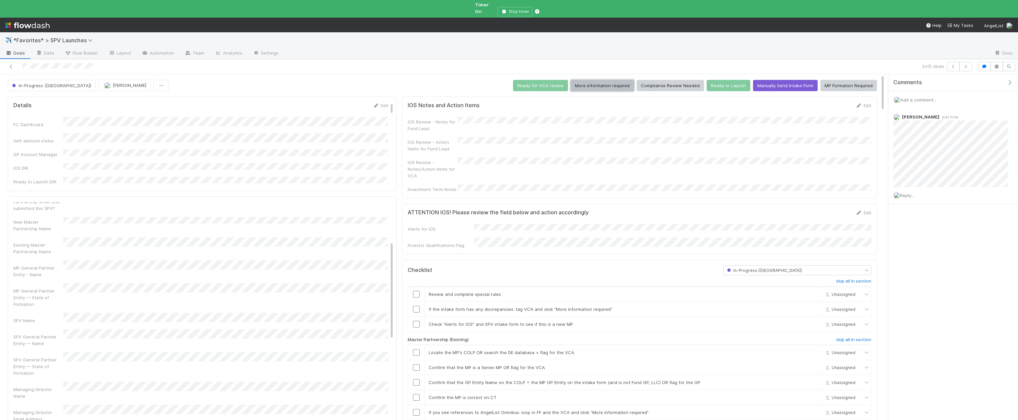 The image size is (1018, 420). What do you see at coordinates (38, 155) in the screenshot?
I see `div: GP Account Manager` at bounding box center [38, 155].